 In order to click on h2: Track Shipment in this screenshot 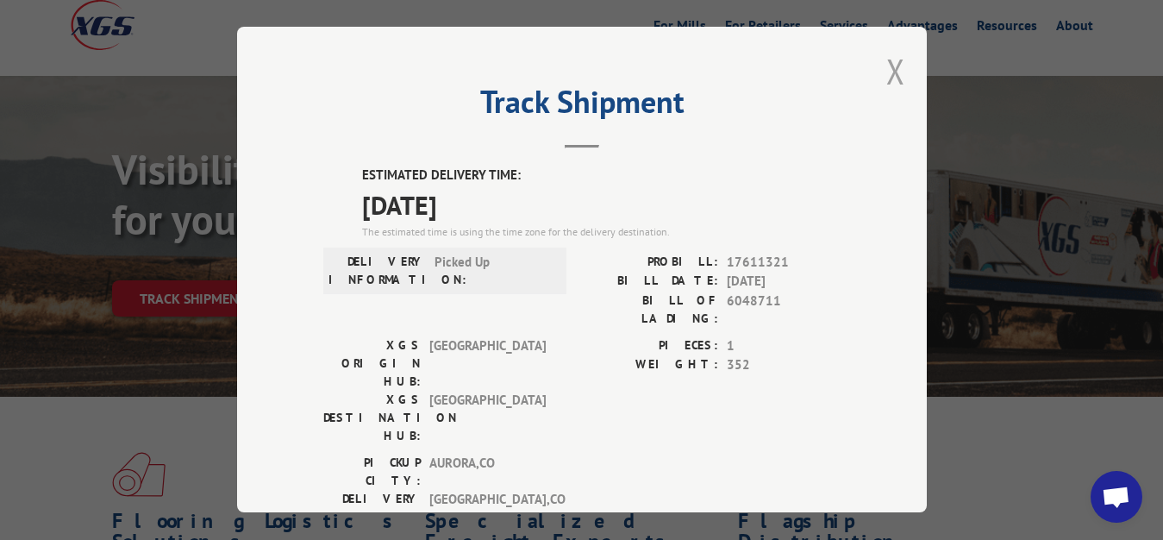, I will do `click(582, 106)`.